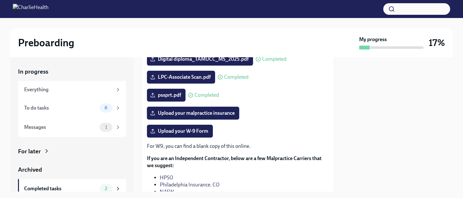  I want to click on span: 1, so click(106, 127).